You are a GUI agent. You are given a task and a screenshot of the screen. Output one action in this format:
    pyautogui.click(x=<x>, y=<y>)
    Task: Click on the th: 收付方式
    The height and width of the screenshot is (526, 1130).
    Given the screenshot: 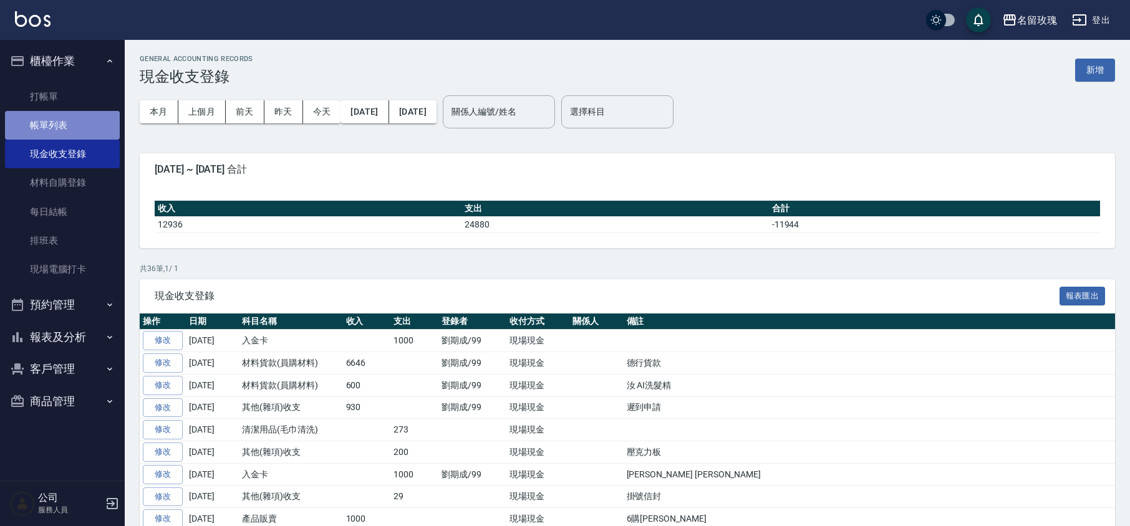 What is the action you would take?
    pyautogui.click(x=538, y=322)
    